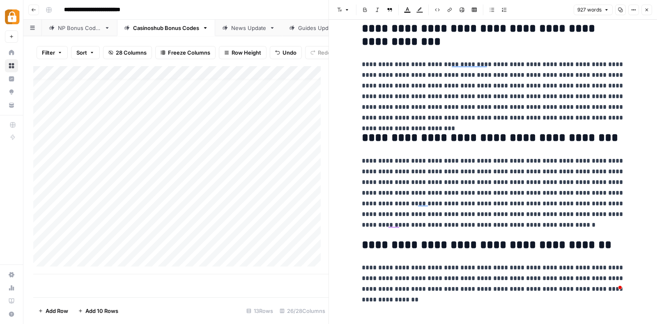 The width and height of the screenshot is (657, 324). I want to click on button: Help + Support, so click(11, 314).